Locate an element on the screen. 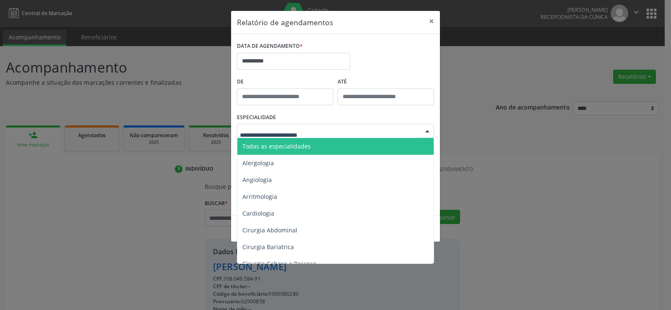 Image resolution: width=671 pixels, height=310 pixels. h5: Relatório de agendamentos is located at coordinates (285, 22).